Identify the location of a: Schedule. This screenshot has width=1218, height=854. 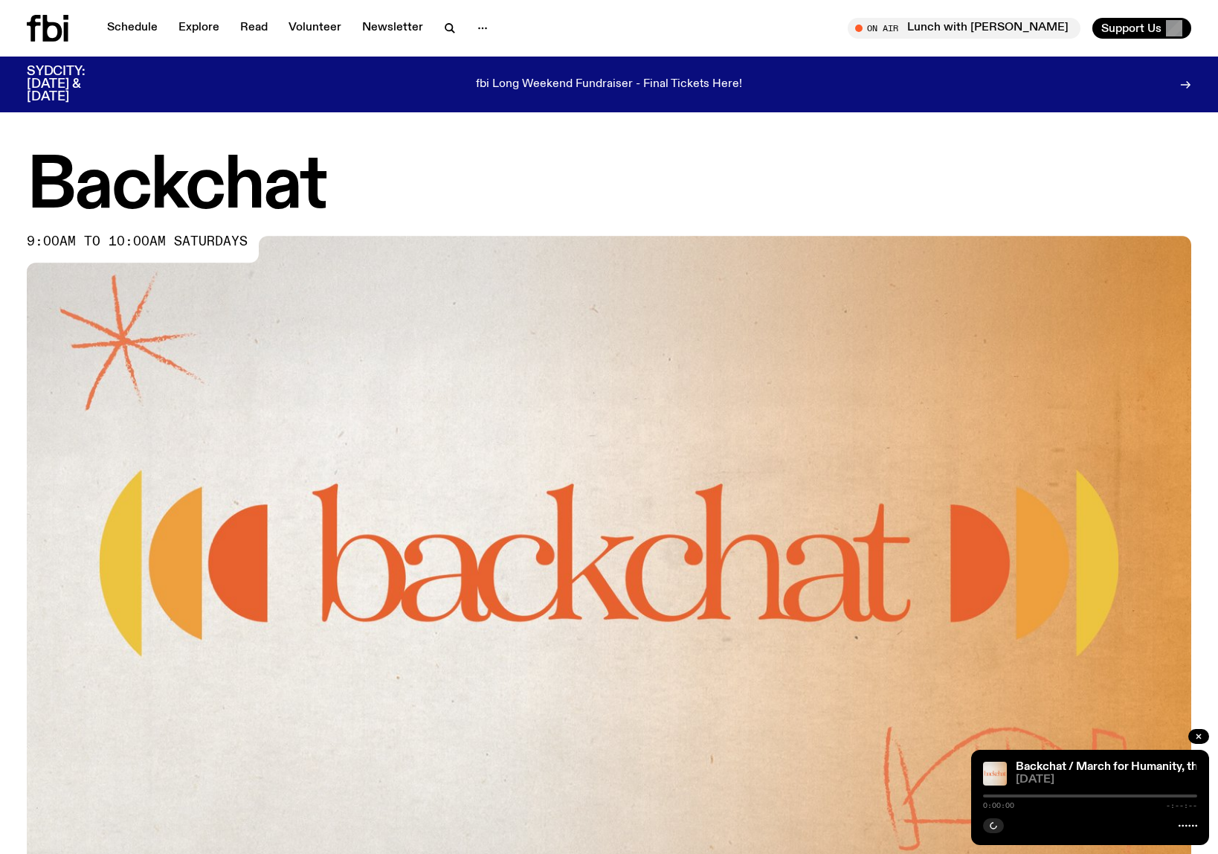
(132, 28).